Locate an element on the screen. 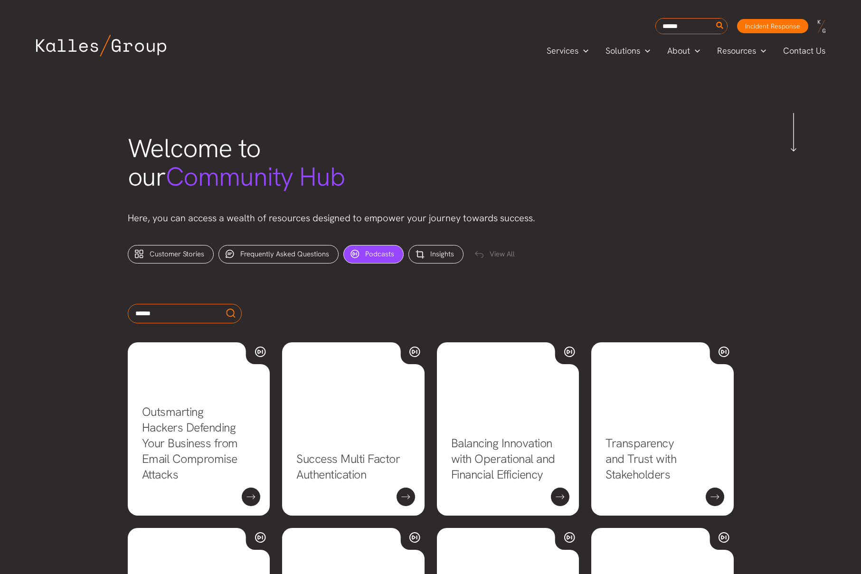 This screenshot has width=861, height=574. nav: Primary Site Navigation is located at coordinates (686, 50).